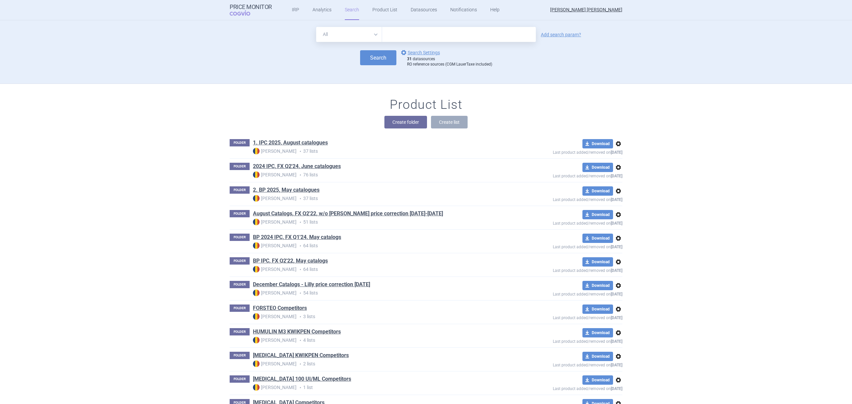 The image size is (852, 404). What do you see at coordinates (251, 7) in the screenshot?
I see `strong: Price Monitor` at bounding box center [251, 7].